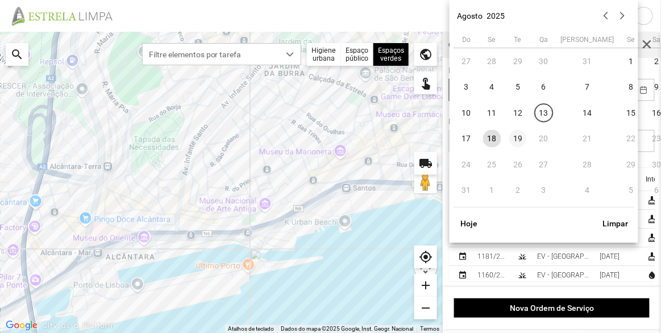  What do you see at coordinates (357, 55) in the screenshot?
I see `div: Espaço público` at bounding box center [357, 55].